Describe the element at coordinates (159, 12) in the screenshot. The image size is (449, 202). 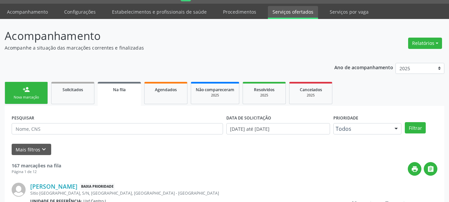
I see `a: Estabelecimentos e profissionais de saúde` at that location.